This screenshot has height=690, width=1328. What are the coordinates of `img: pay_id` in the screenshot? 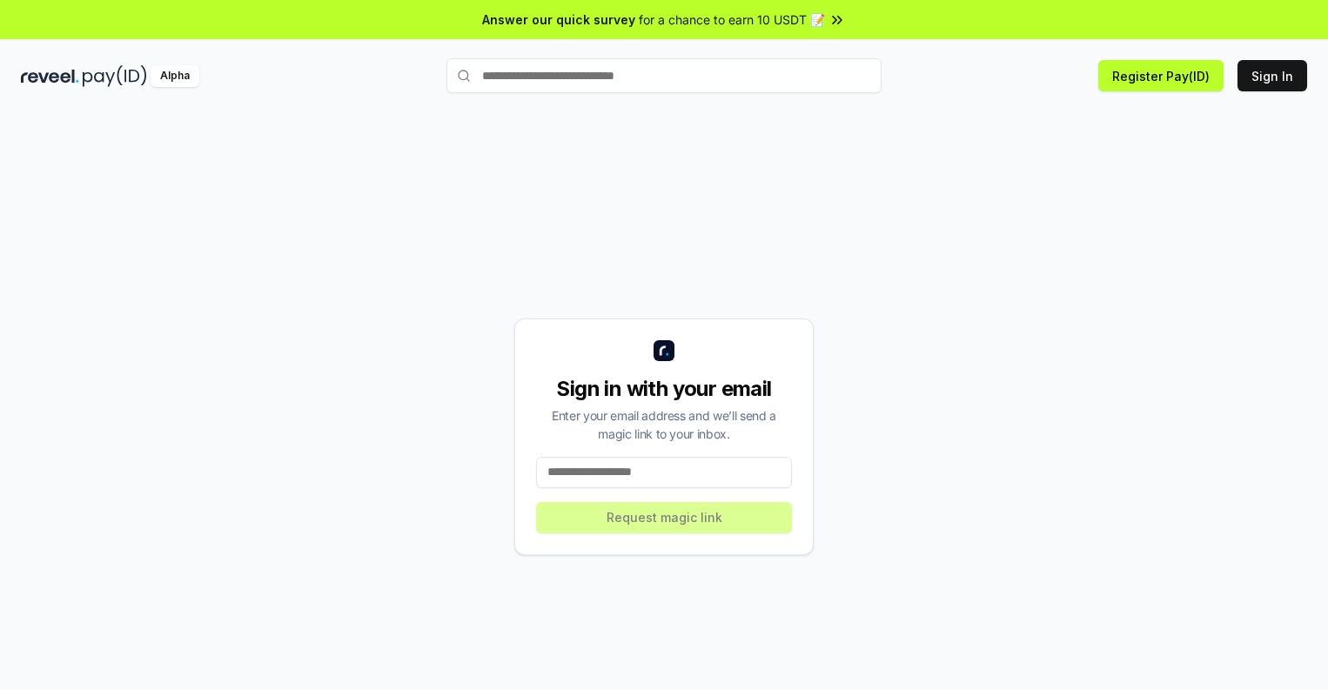 It's located at (115, 76).